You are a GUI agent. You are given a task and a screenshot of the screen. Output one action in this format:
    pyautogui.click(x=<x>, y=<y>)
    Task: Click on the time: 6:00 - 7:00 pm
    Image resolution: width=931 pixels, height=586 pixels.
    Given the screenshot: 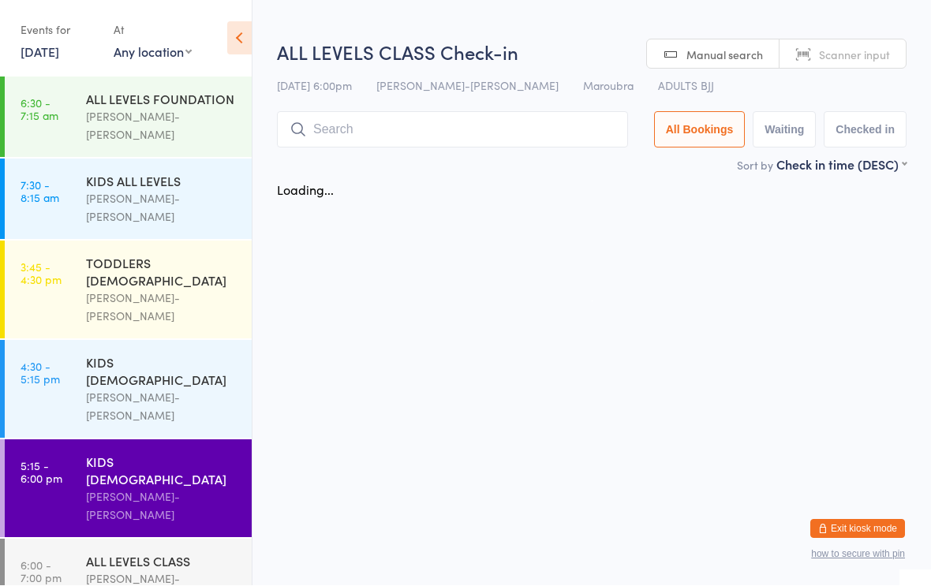 What is the action you would take?
    pyautogui.click(x=41, y=572)
    